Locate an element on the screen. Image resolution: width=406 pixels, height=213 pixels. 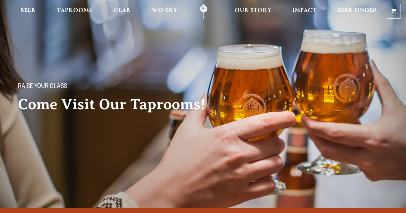
a: Gear is located at coordinates (122, 11).